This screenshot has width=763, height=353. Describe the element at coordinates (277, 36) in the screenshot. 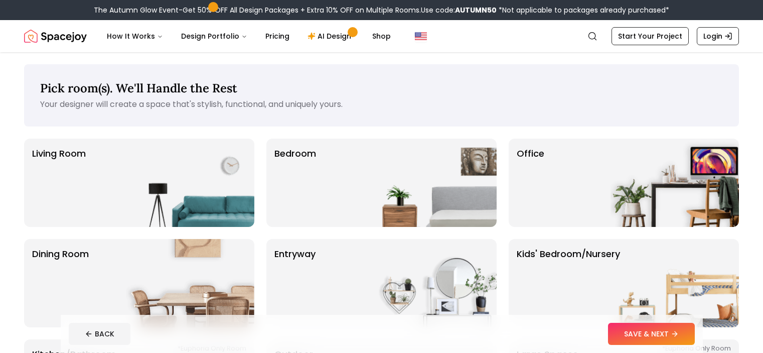

I see `a: Pricing` at that location.